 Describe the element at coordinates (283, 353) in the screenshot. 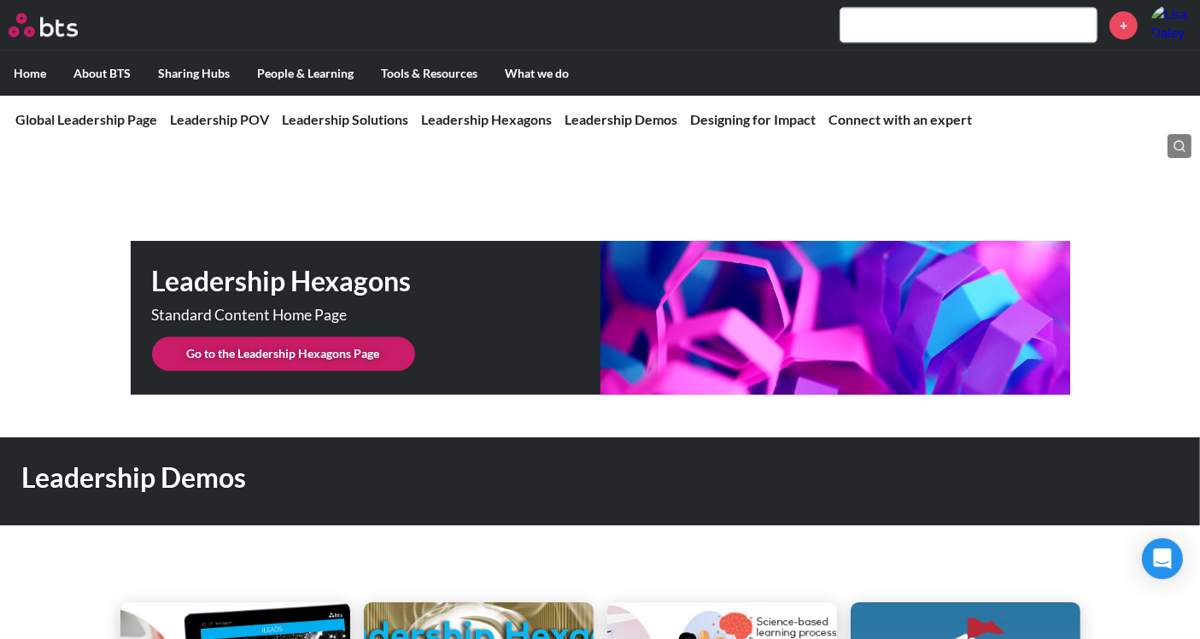

I see `a: Go to the Leadership Hexagons Page` at that location.